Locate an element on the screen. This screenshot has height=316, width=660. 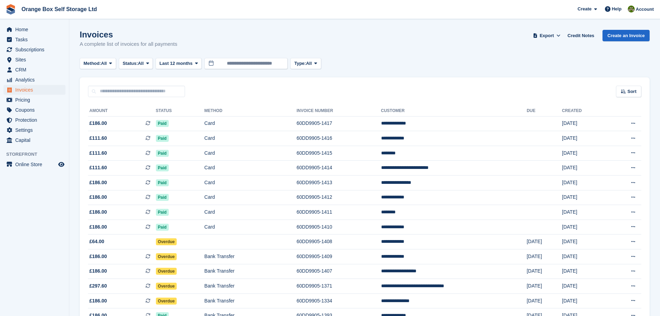
th: Method is located at coordinates (251, 111).